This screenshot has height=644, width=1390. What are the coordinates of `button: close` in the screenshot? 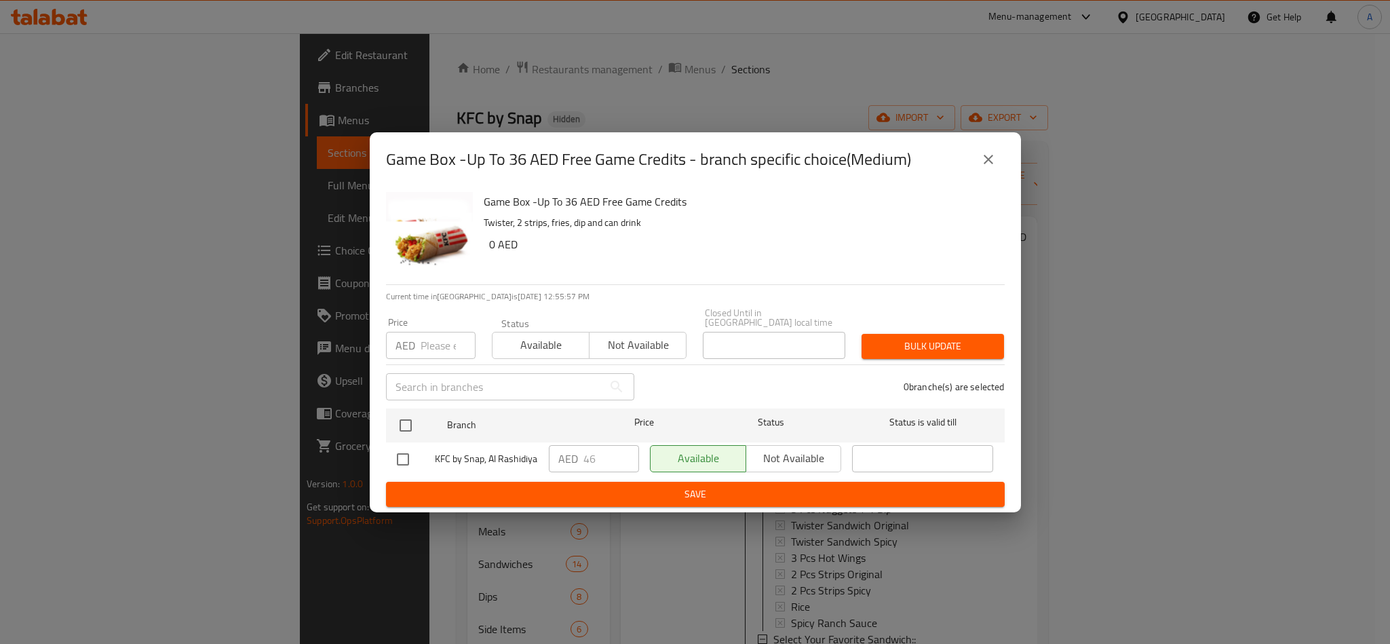 It's located at (989, 159).